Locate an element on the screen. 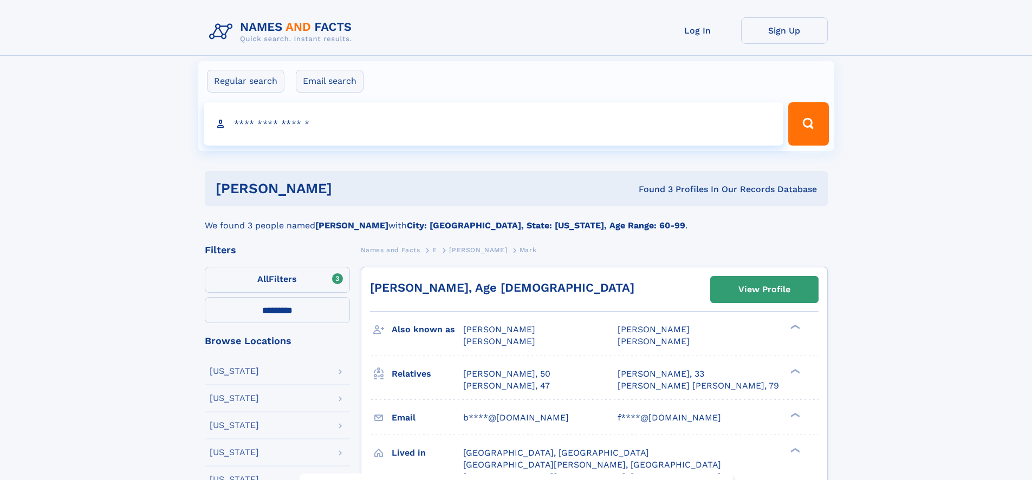 The width and height of the screenshot is (1032, 480). a: View Profile is located at coordinates (764, 290).